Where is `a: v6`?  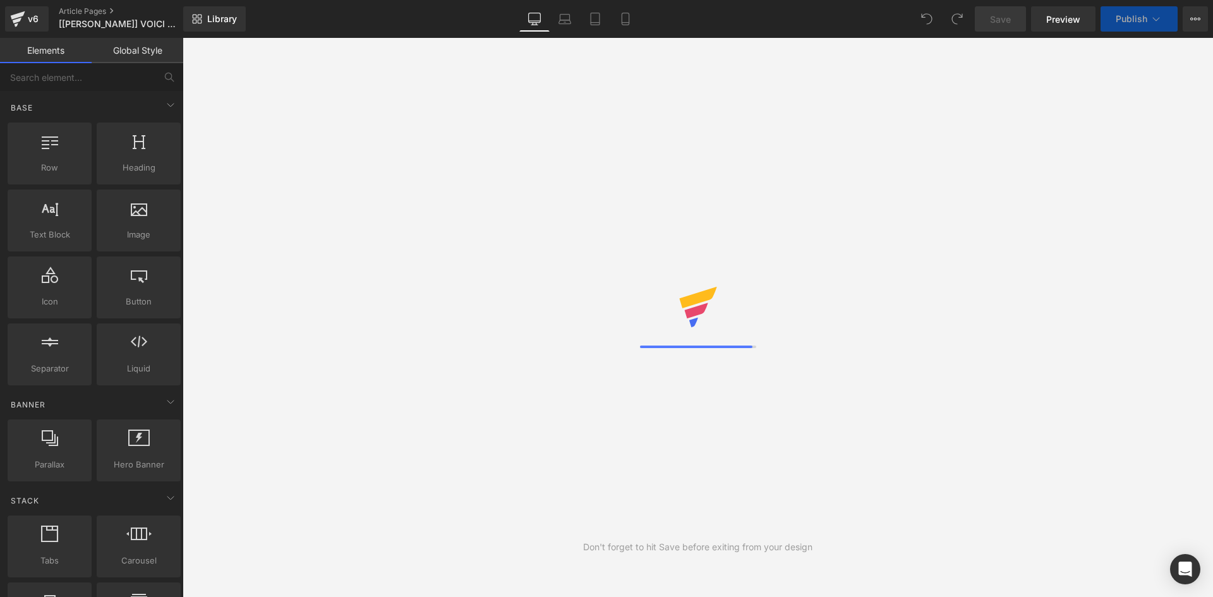 a: v6 is located at coordinates (27, 19).